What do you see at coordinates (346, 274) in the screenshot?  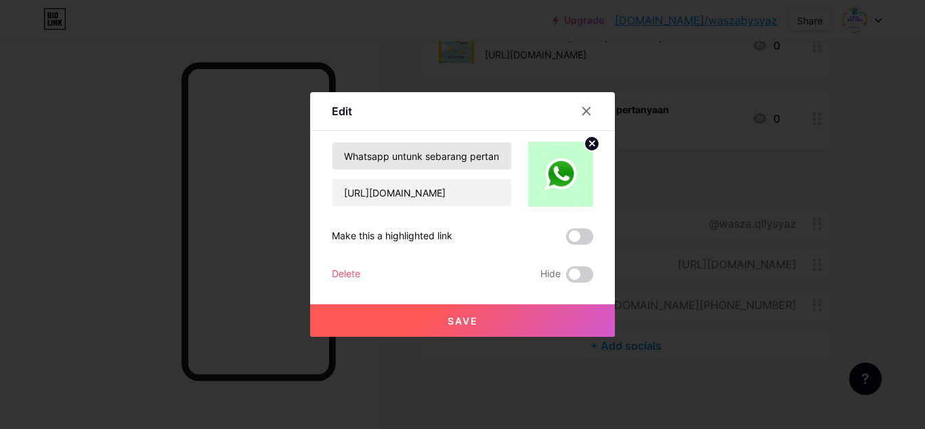 I see `div: Delete` at bounding box center [346, 274].